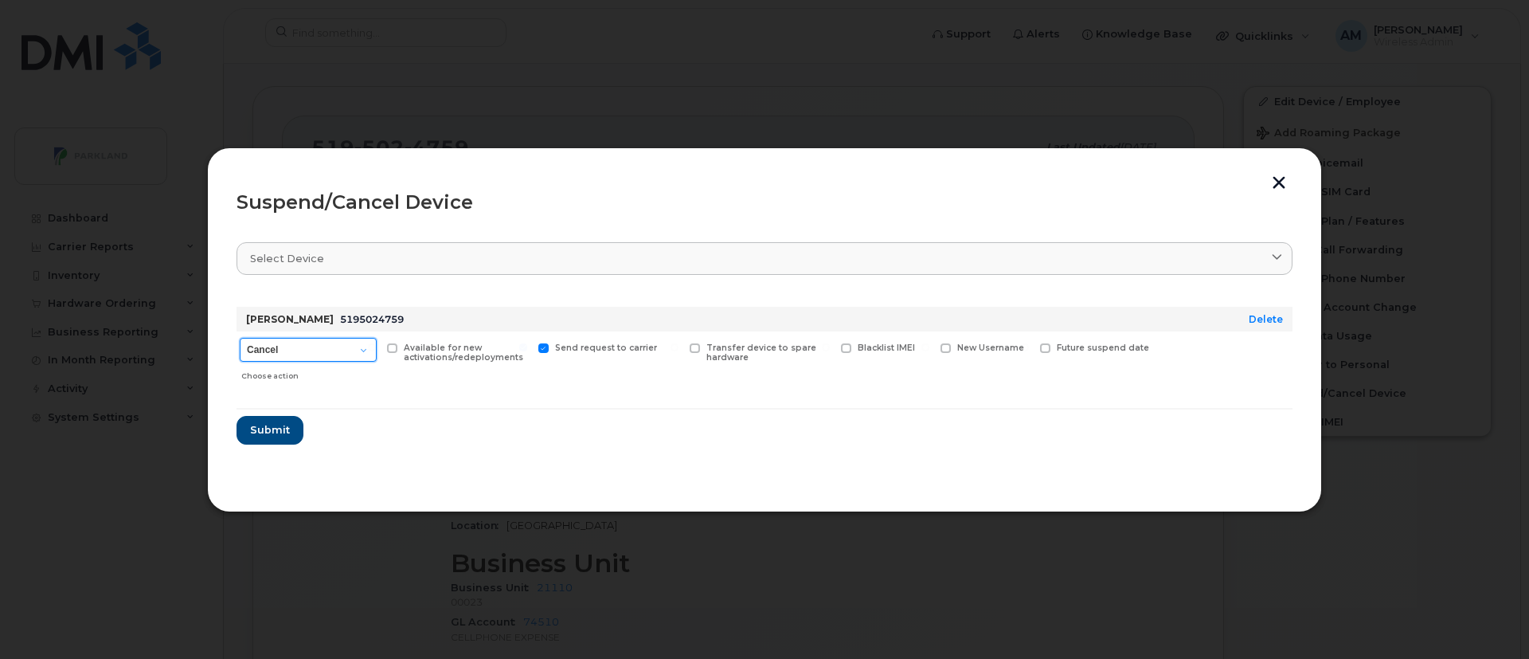  Describe the element at coordinates (523, 347) in the screenshot. I see `input: Send request to carrier` at that location.